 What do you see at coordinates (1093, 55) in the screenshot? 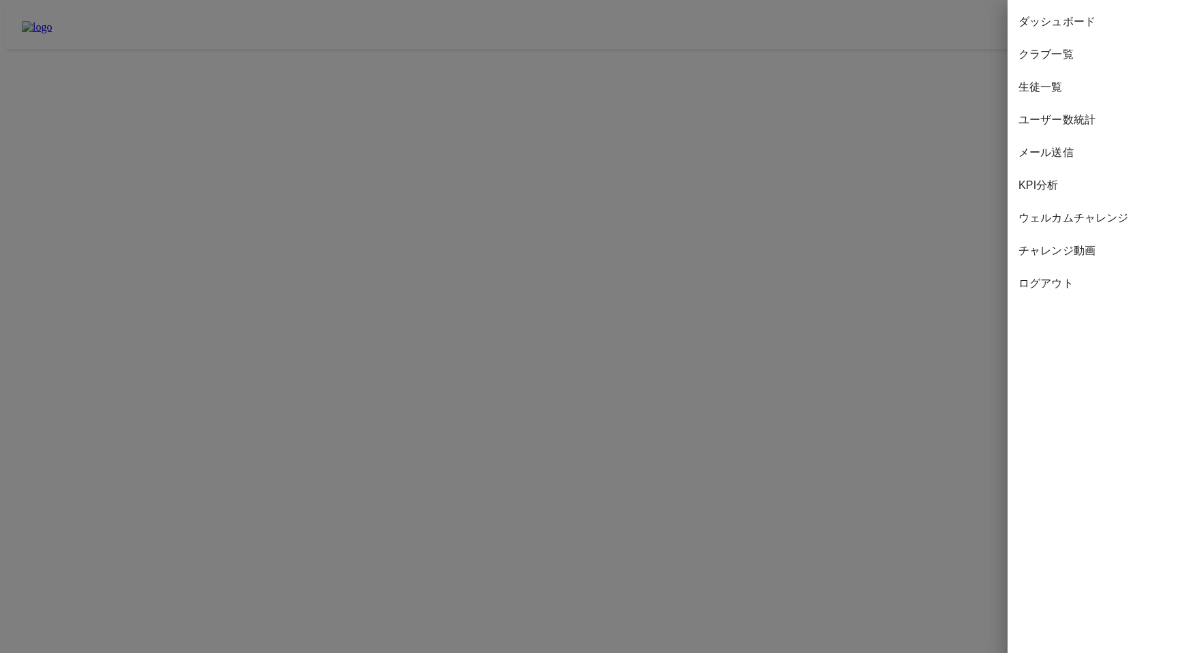
I see `span: クラブ一覧` at bounding box center [1093, 55].